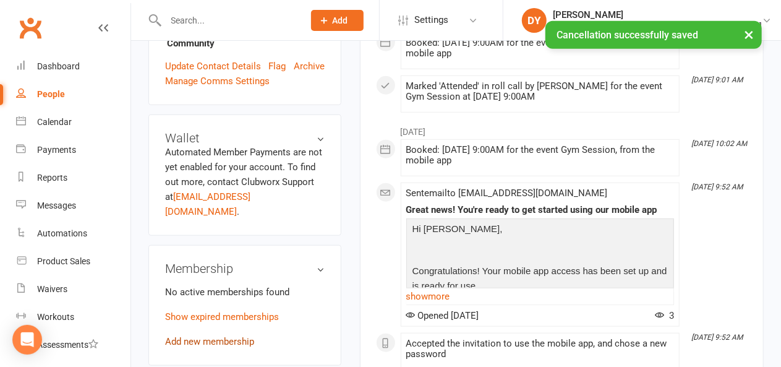 The height and width of the screenshot is (367, 781). What do you see at coordinates (431, 20) in the screenshot?
I see `span: Settings` at bounding box center [431, 20].